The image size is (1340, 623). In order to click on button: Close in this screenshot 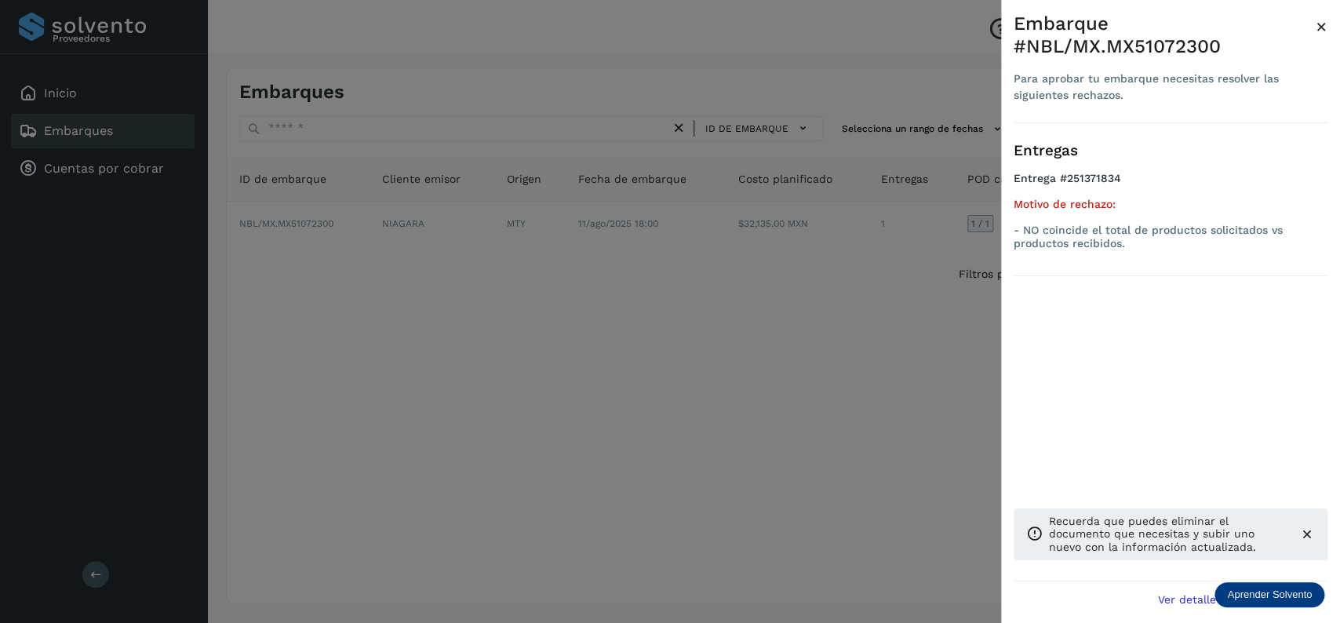, I will do `click(1322, 27)`.